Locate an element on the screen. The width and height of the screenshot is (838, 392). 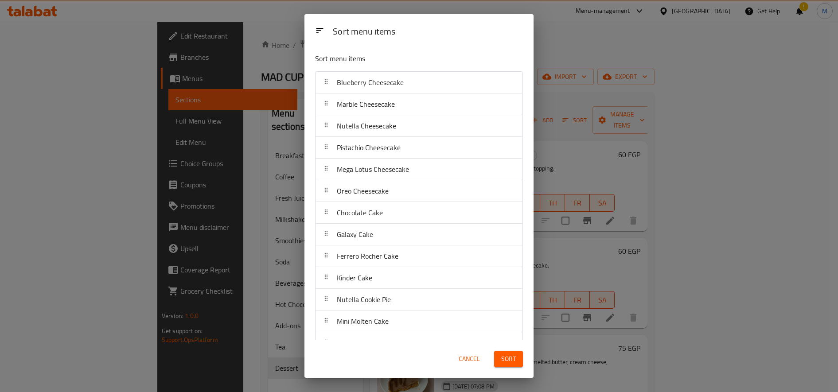
span: Molten Cake is located at coordinates (356, 343).